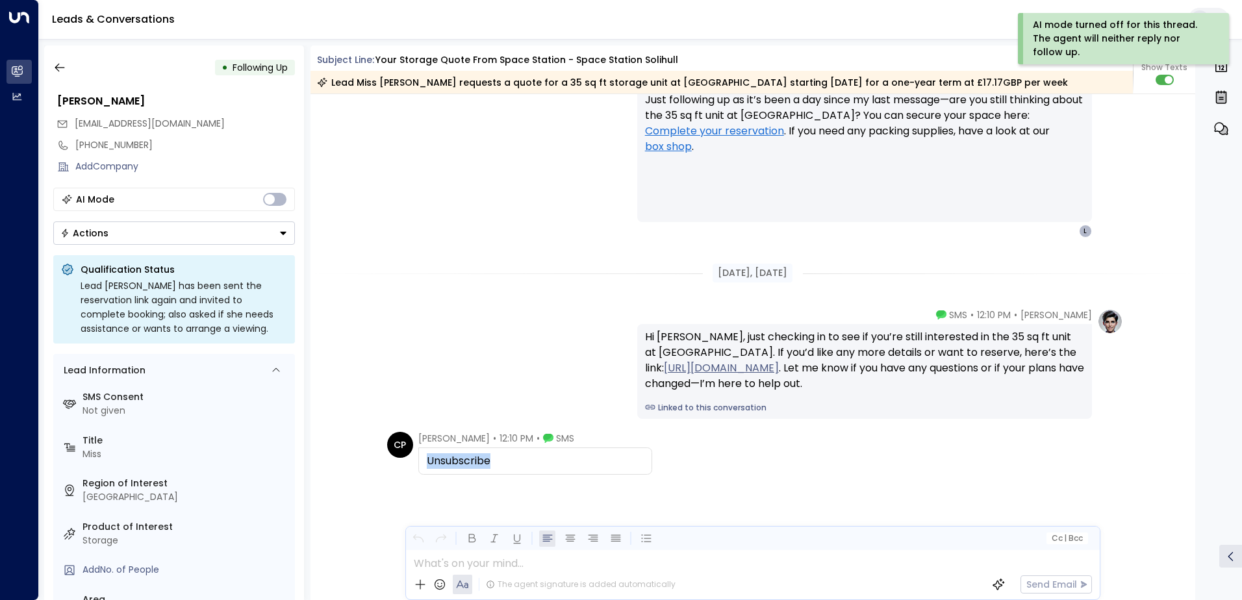 The height and width of the screenshot is (600, 1242). Describe the element at coordinates (185, 166) in the screenshot. I see `div: AddCompany` at that location.